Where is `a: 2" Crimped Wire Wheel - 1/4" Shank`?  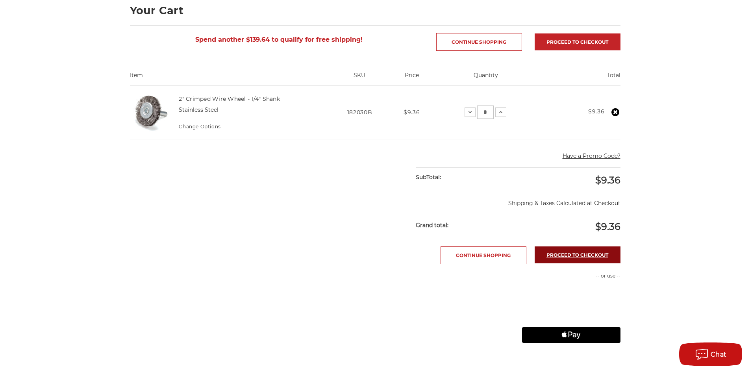
a: 2" Crimped Wire Wheel - 1/4" Shank is located at coordinates (229, 99).